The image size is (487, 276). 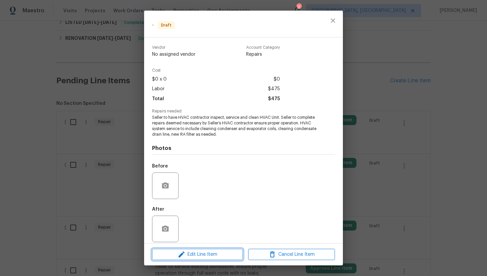 What do you see at coordinates (158, 99) in the screenshot?
I see `span: Total` at bounding box center [158, 99].